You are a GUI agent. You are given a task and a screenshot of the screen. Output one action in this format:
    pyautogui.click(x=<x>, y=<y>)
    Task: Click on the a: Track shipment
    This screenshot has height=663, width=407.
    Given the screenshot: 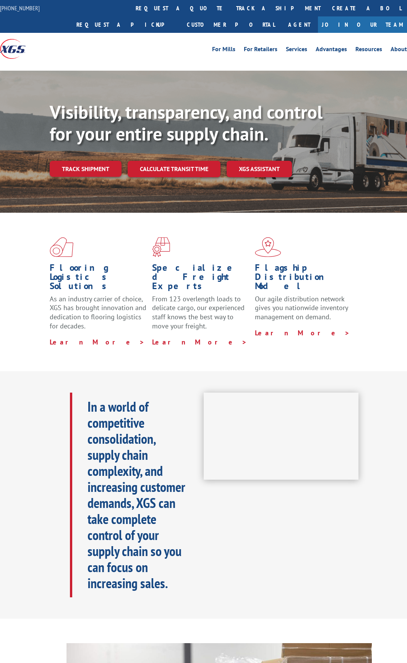 What is the action you would take?
    pyautogui.click(x=86, y=169)
    